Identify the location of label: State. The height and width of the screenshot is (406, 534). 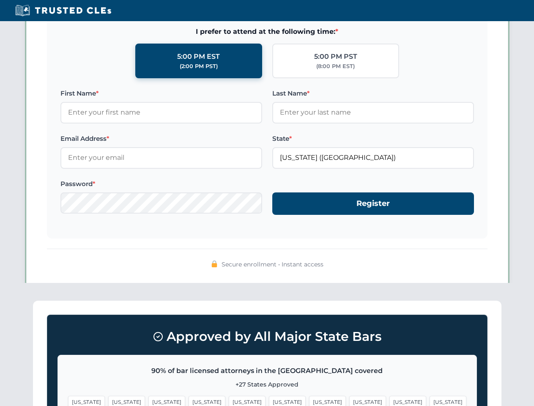
(373, 139).